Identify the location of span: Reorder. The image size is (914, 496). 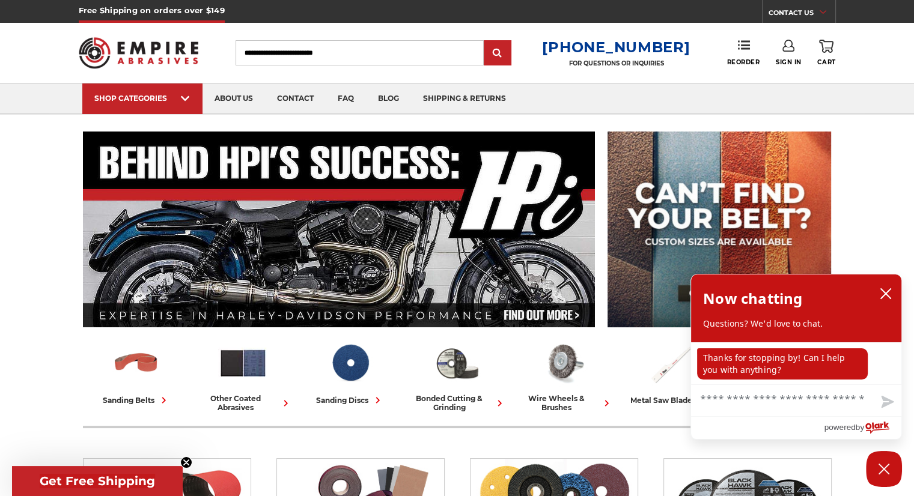
(743, 62).